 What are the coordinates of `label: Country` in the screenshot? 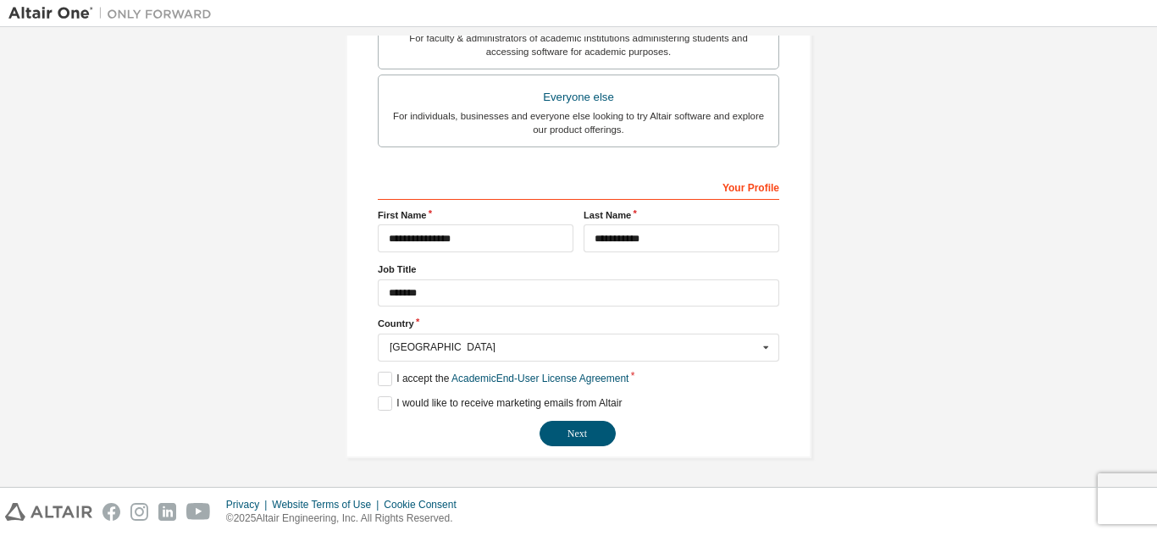 It's located at (579, 324).